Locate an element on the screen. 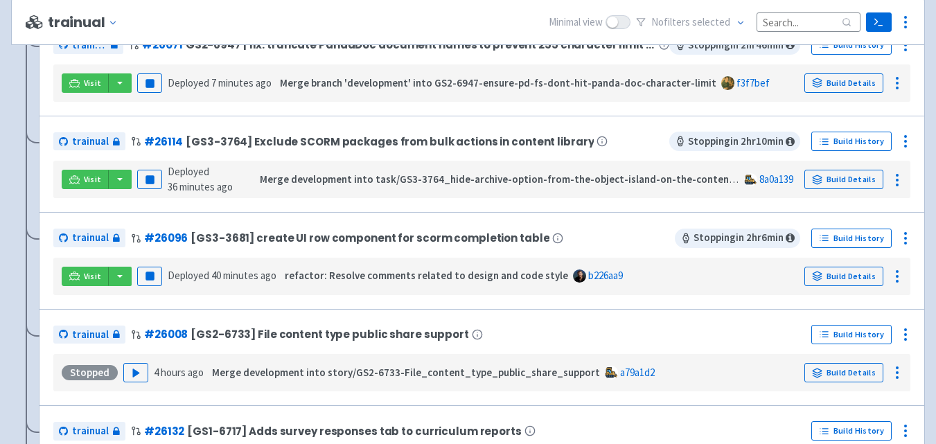 The image size is (936, 444). span: Minimal view is located at coordinates (576, 22).